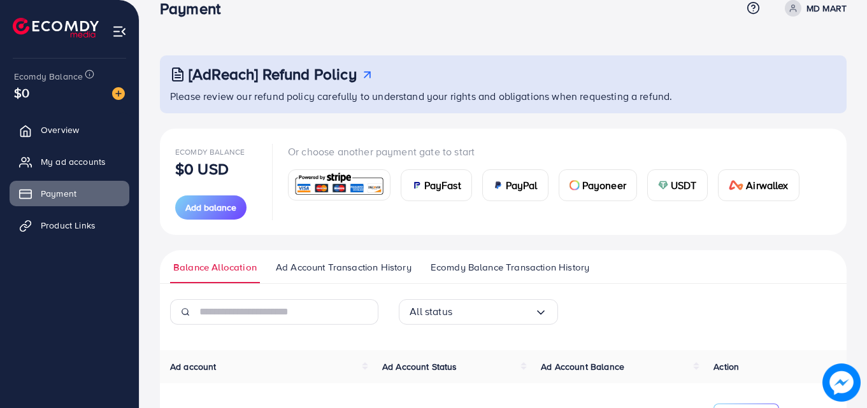  What do you see at coordinates (443, 185) in the screenshot?
I see `span: PayFast` at bounding box center [443, 185].